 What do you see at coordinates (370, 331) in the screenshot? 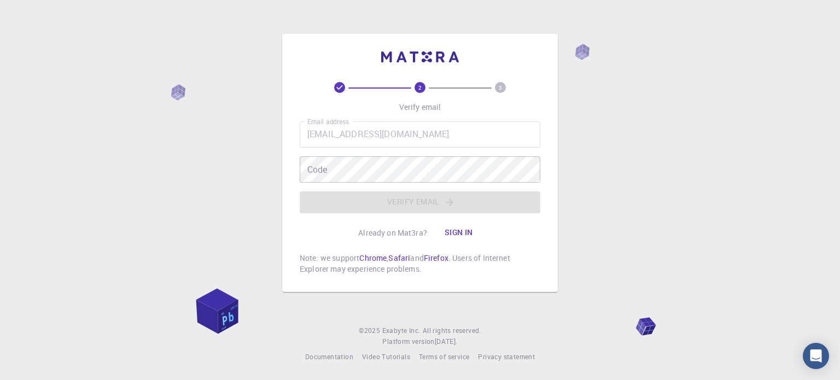
I see `span: © 2025` at bounding box center [370, 331].